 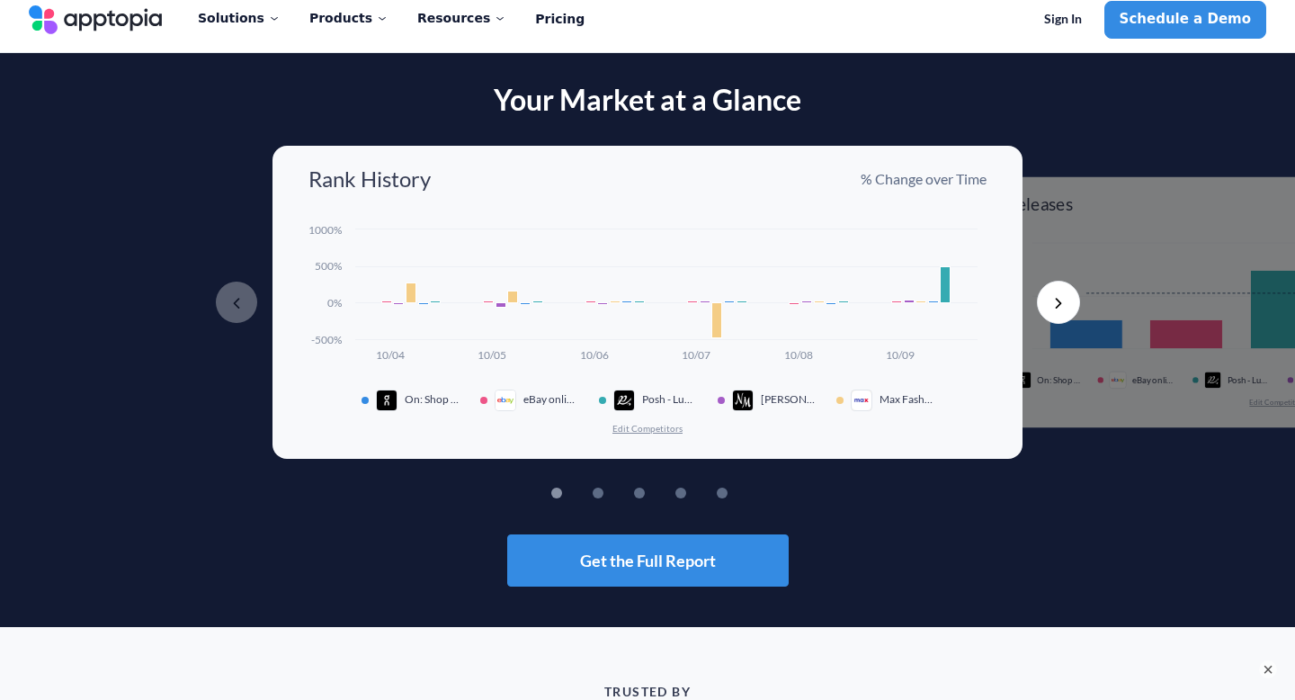 What do you see at coordinates (335, 302) in the screenshot?
I see `text: 0%` at bounding box center [335, 302].